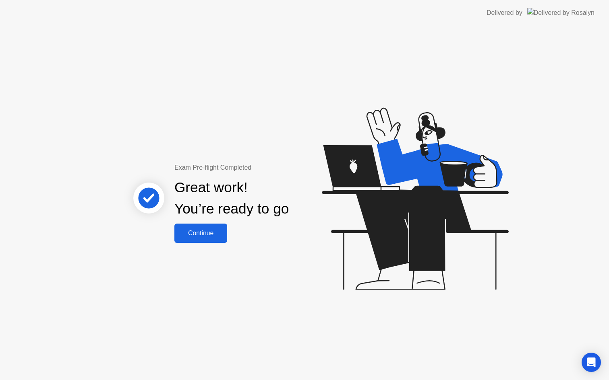  What do you see at coordinates (200, 233) in the screenshot?
I see `button: Continue` at bounding box center [200, 233].